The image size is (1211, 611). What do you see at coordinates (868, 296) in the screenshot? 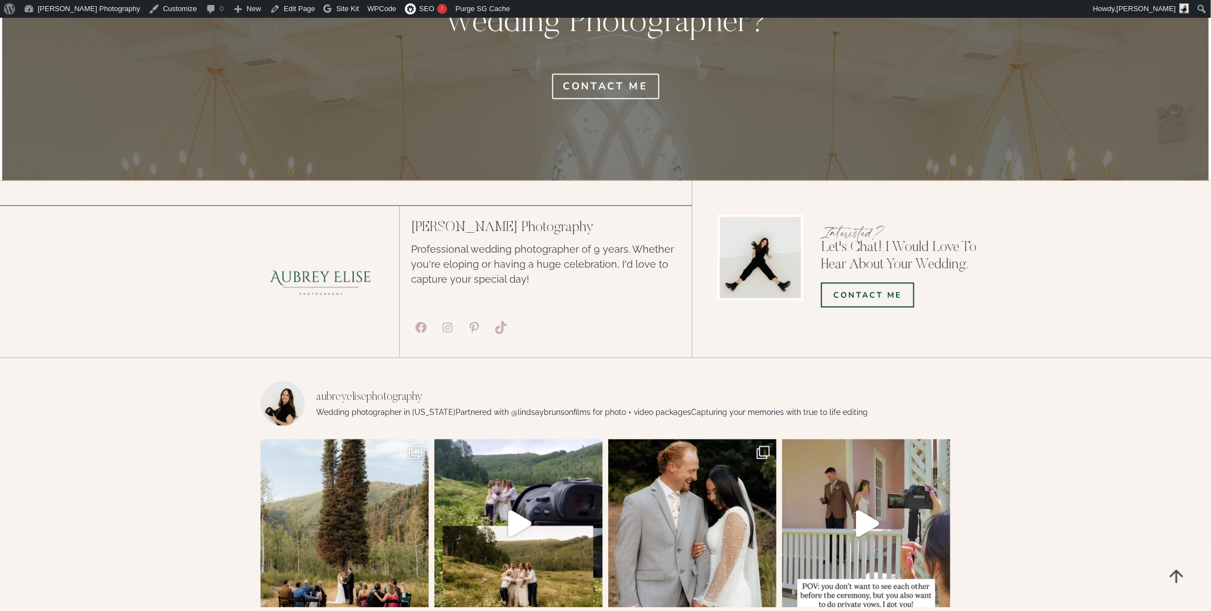
I see `a: COntact Me` at bounding box center [868, 296].